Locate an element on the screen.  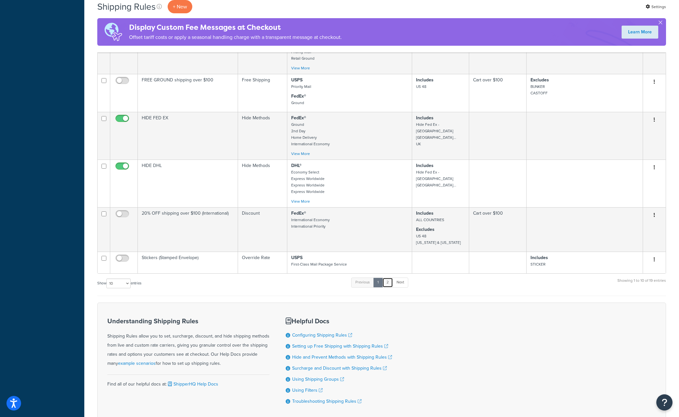
a: Configuring Shipping Rules is located at coordinates (322, 335).